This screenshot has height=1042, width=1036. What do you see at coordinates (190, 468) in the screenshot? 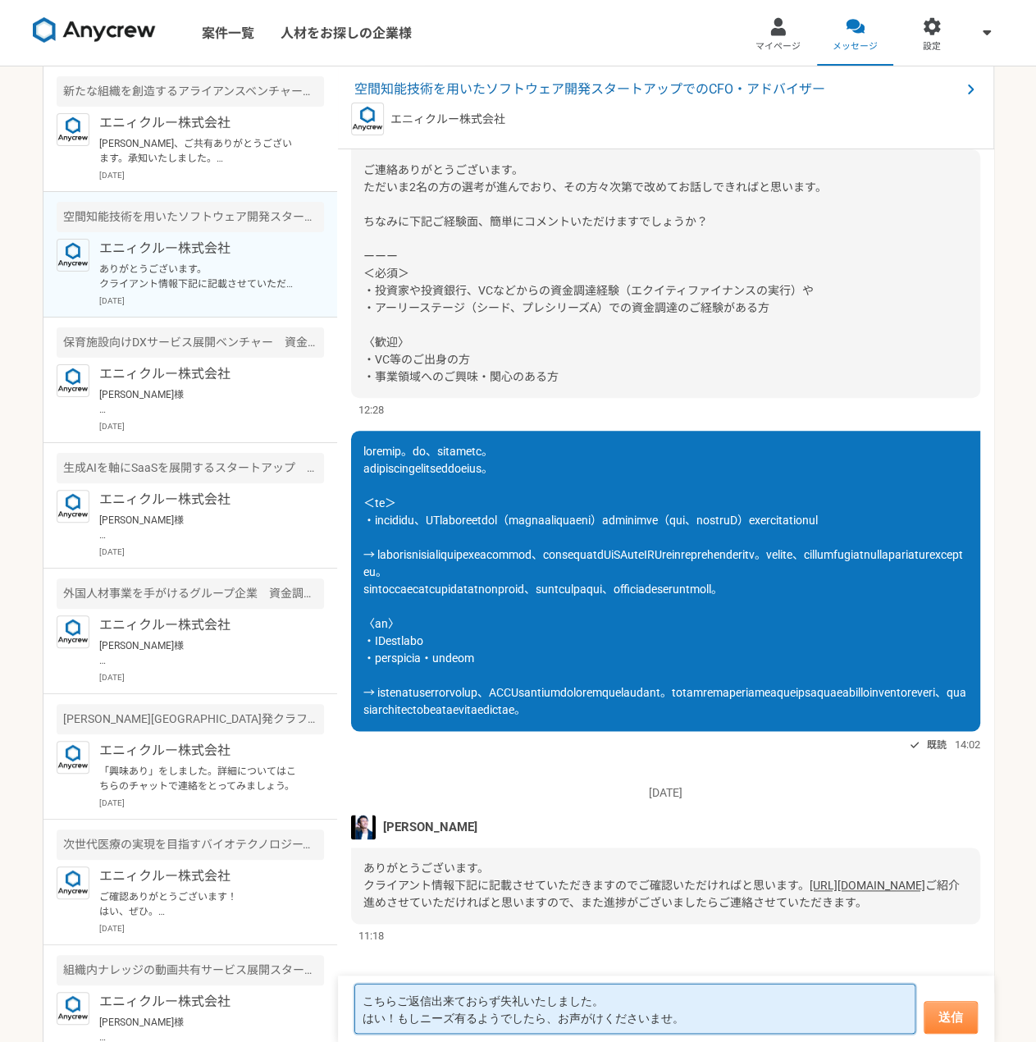
I see `div: 生成AIを軸にSaaSを展開するスタートアップ コーポレートマネージャー` at bounding box center [190, 468].